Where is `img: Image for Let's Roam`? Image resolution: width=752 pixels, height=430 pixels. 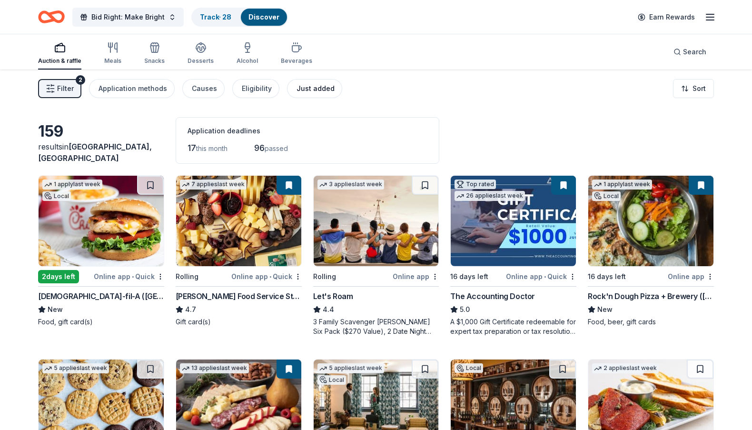
img: Image for Let's Roam is located at coordinates (376, 221).